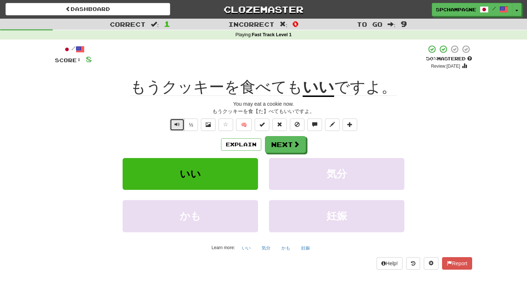 The image size is (527, 289). What do you see at coordinates (251, 24) in the screenshot?
I see `span: Incorrect` at bounding box center [251, 24].